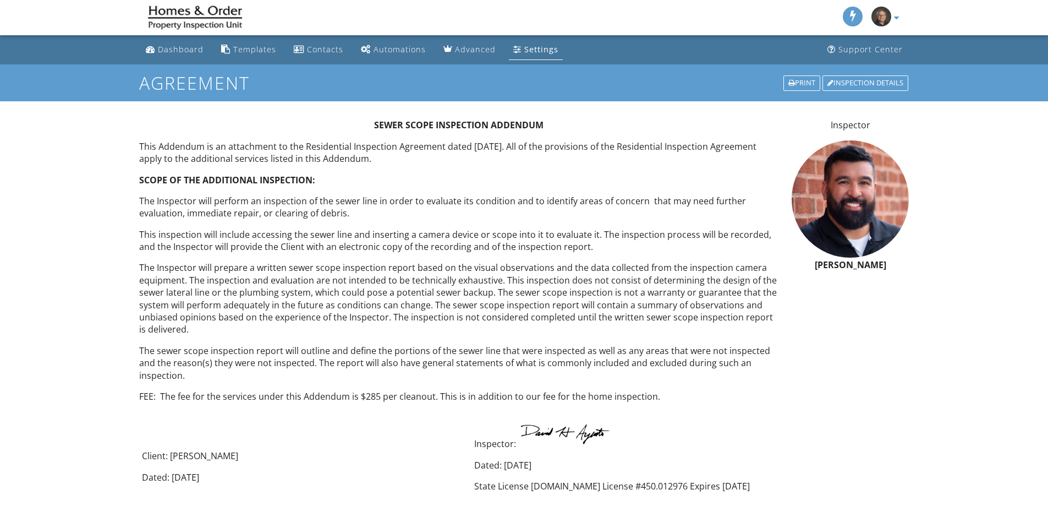 This screenshot has width=1048, height=506. Describe the element at coordinates (865, 83) in the screenshot. I see `div: Inspection Details` at that location.